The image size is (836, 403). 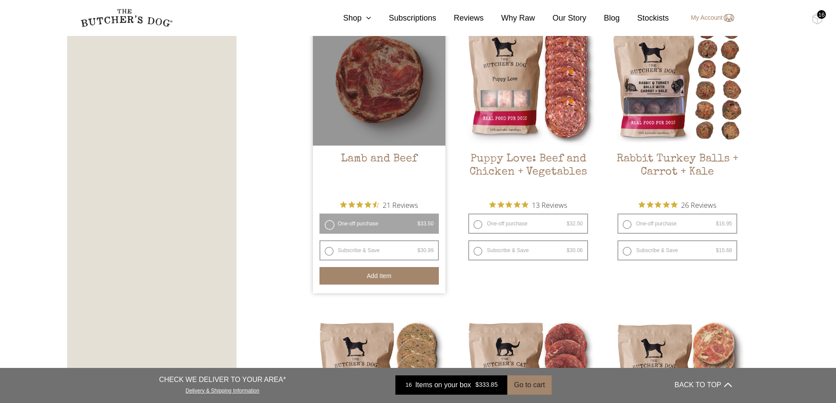 What do you see at coordinates (379, 205) in the screenshot?
I see `button: Rated 4.6 out of 5 stars from 21 reviews. Jump to reviews.` at bounding box center [379, 205].